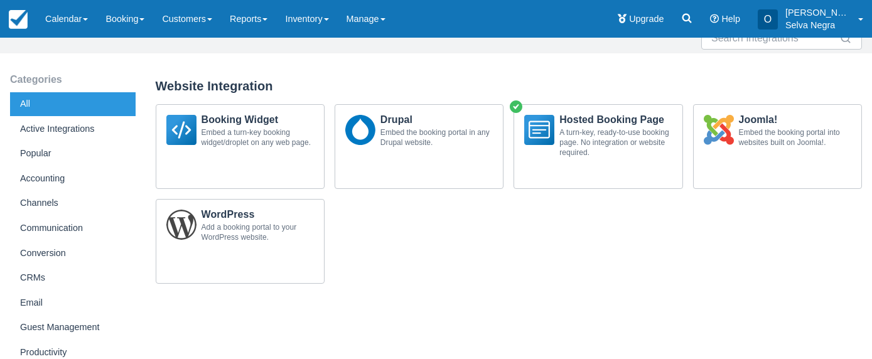 This screenshot has width=872, height=359. What do you see at coordinates (18, 19) in the screenshot?
I see `img: checkfront-main-nav-mini-logo.png` at bounding box center [18, 19].